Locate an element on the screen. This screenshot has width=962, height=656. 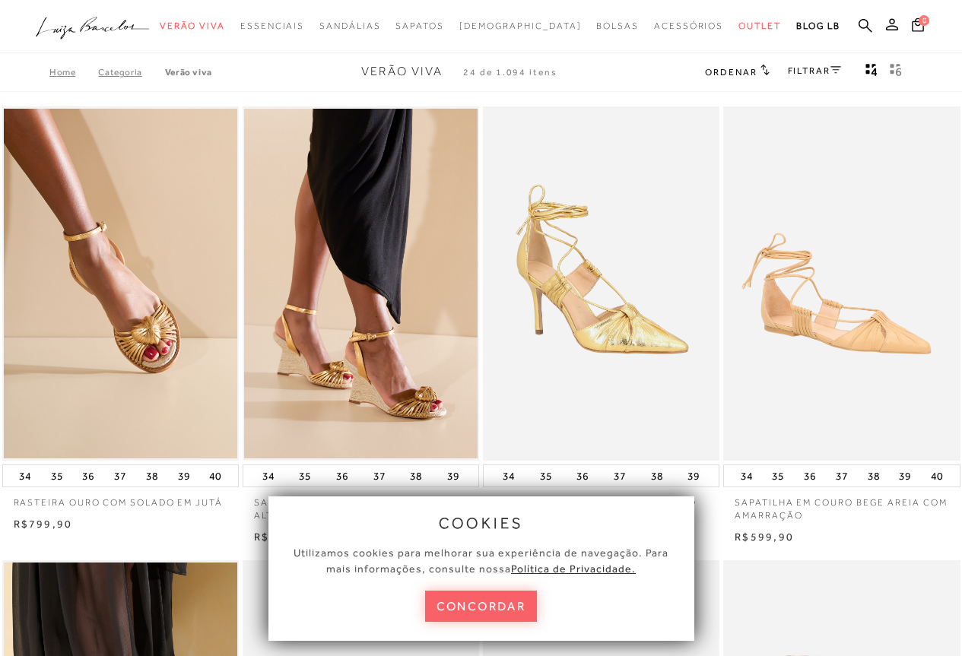
span: Sapatos is located at coordinates (419, 26).